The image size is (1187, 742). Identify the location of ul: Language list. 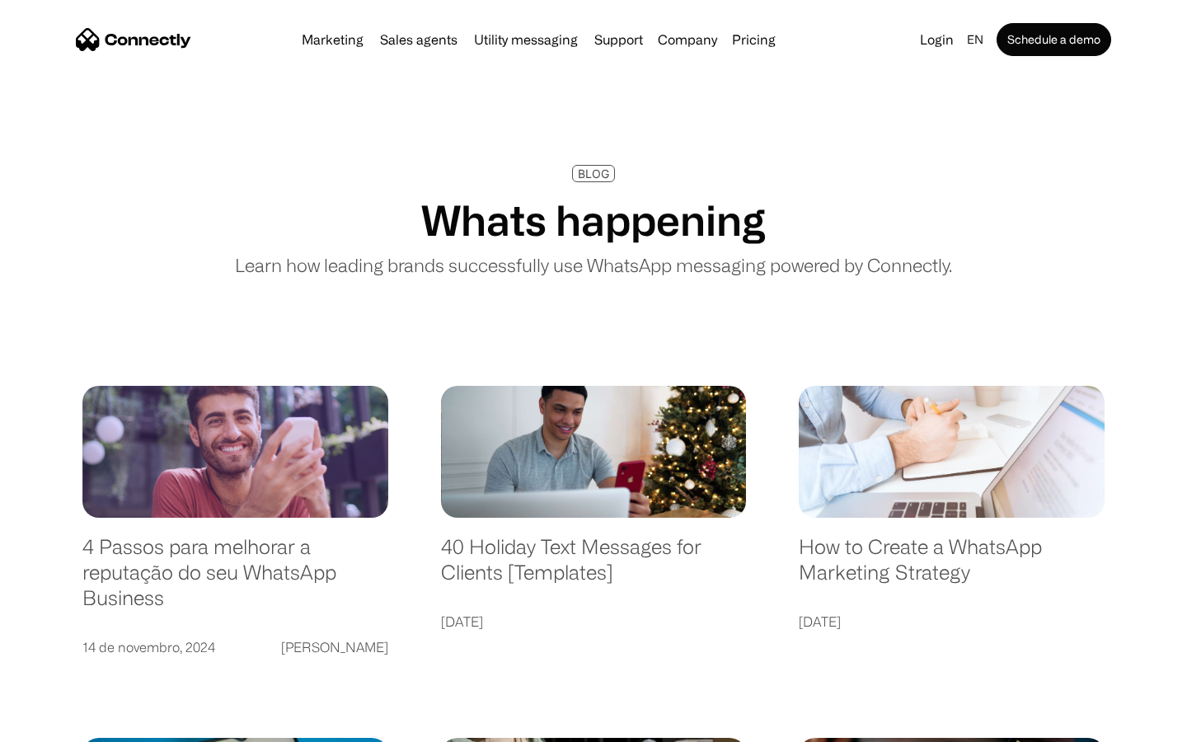
(66, 725).